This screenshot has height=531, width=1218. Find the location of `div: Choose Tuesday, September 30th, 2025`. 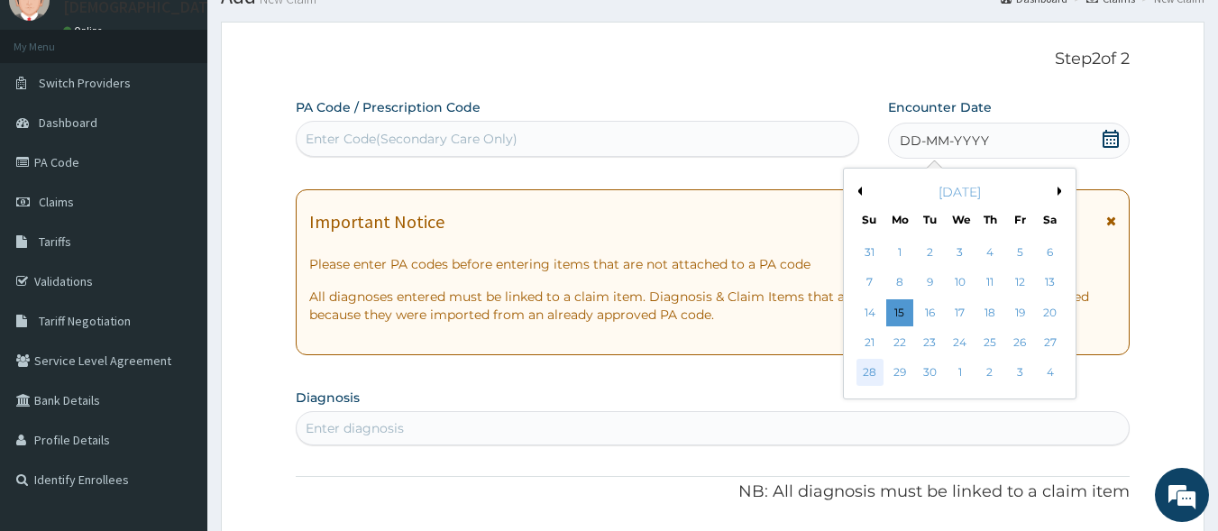

div: Choose Tuesday, September 30th, 2025 is located at coordinates (931, 373).